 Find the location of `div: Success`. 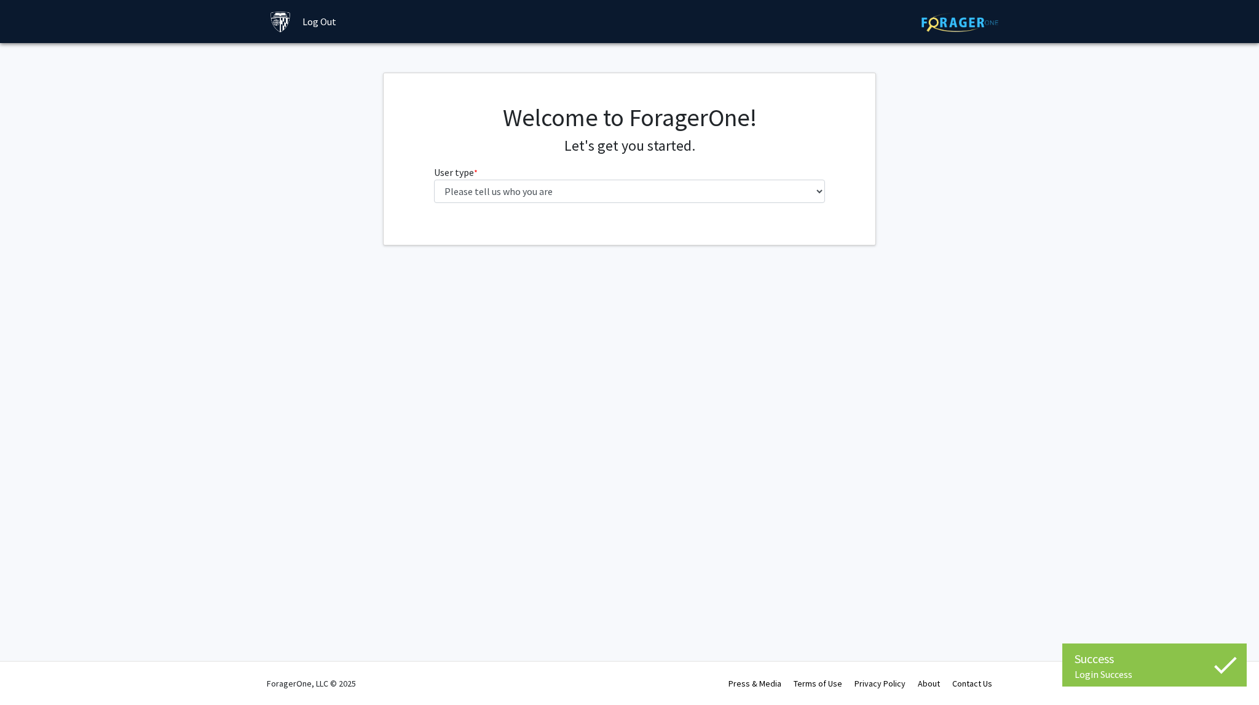

div: Success is located at coordinates (1155, 659).